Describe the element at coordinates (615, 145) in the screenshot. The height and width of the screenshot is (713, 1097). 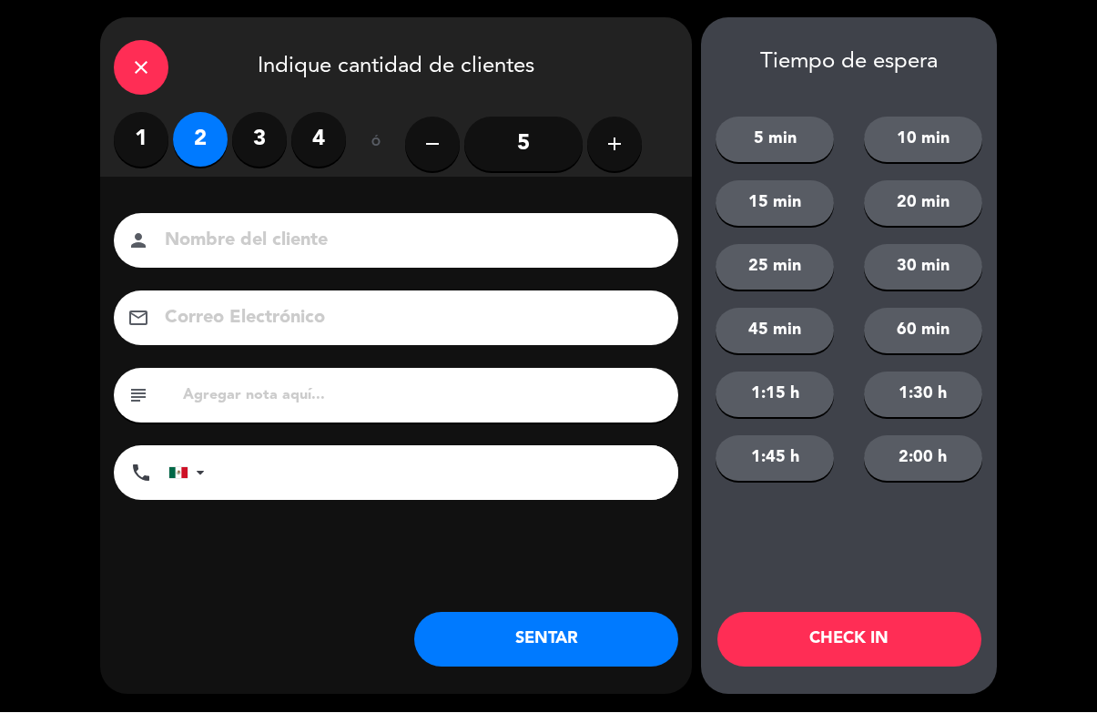
I see `button: add` at that location.